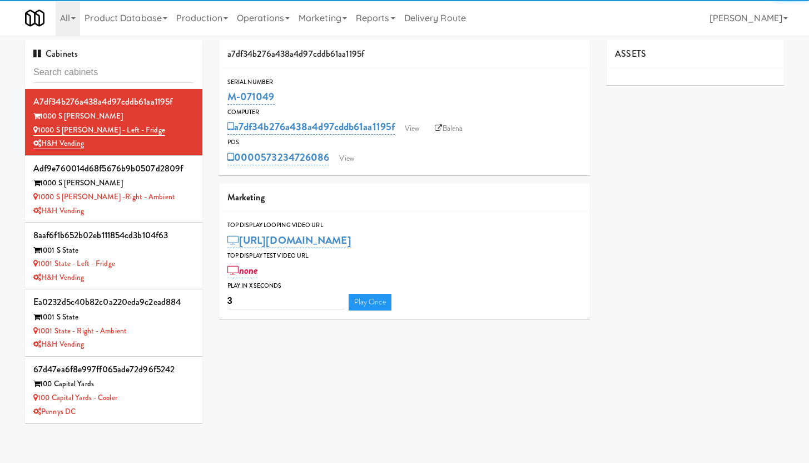  Describe the element at coordinates (113, 168) in the screenshot. I see `div: adf9e760014d68f5676b9b0507d2809f` at that location.